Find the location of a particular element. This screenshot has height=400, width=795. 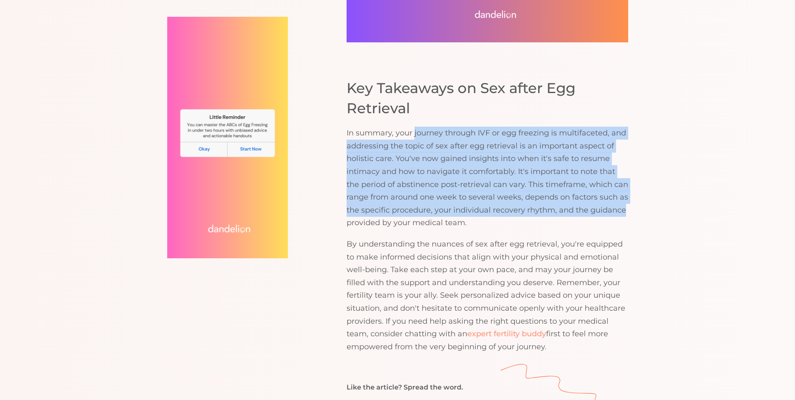

div: Like the article? Spread the word. is located at coordinates (488, 387).